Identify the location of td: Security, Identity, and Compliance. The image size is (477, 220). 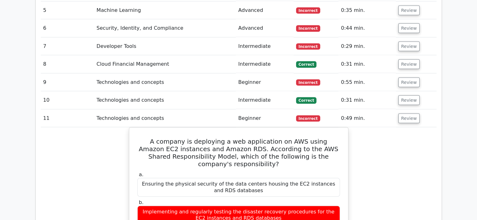
(165, 28).